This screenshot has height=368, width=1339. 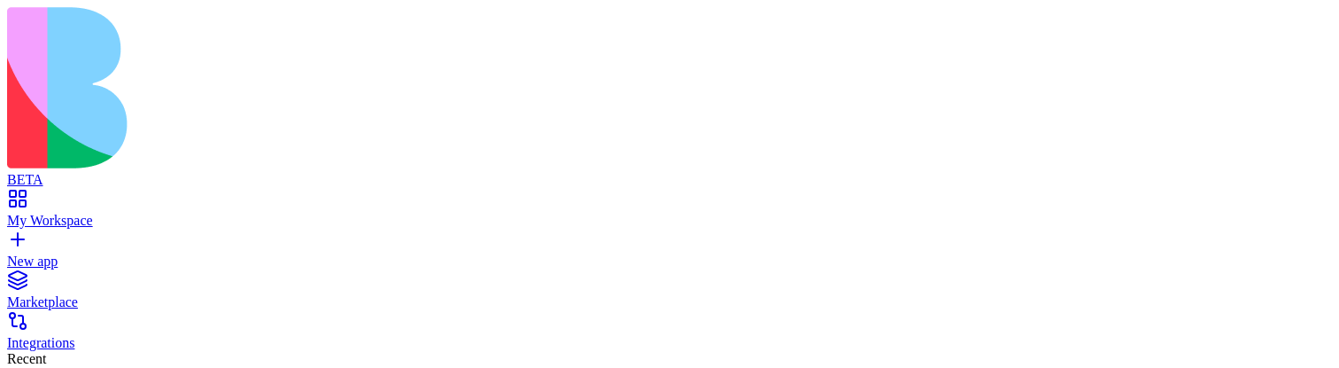 What do you see at coordinates (670, 294) in the screenshot?
I see `a: Marketplace` at bounding box center [670, 294].